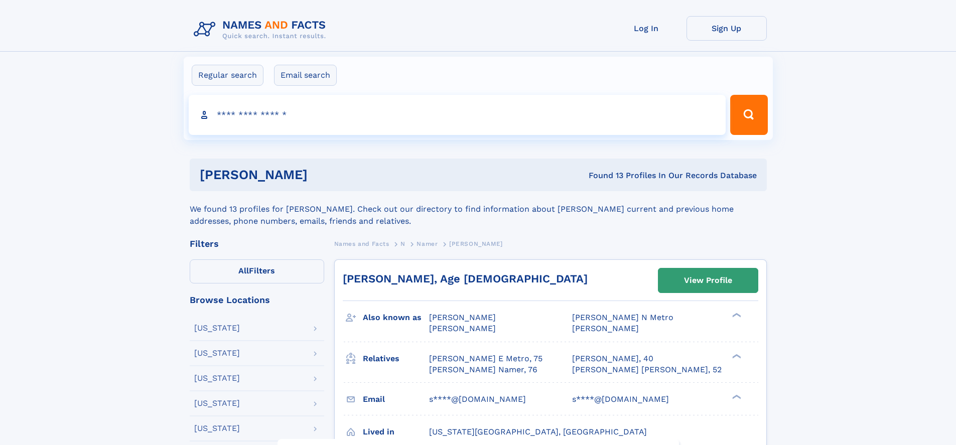 Image resolution: width=956 pixels, height=445 pixels. I want to click on a: Namer, so click(427, 243).